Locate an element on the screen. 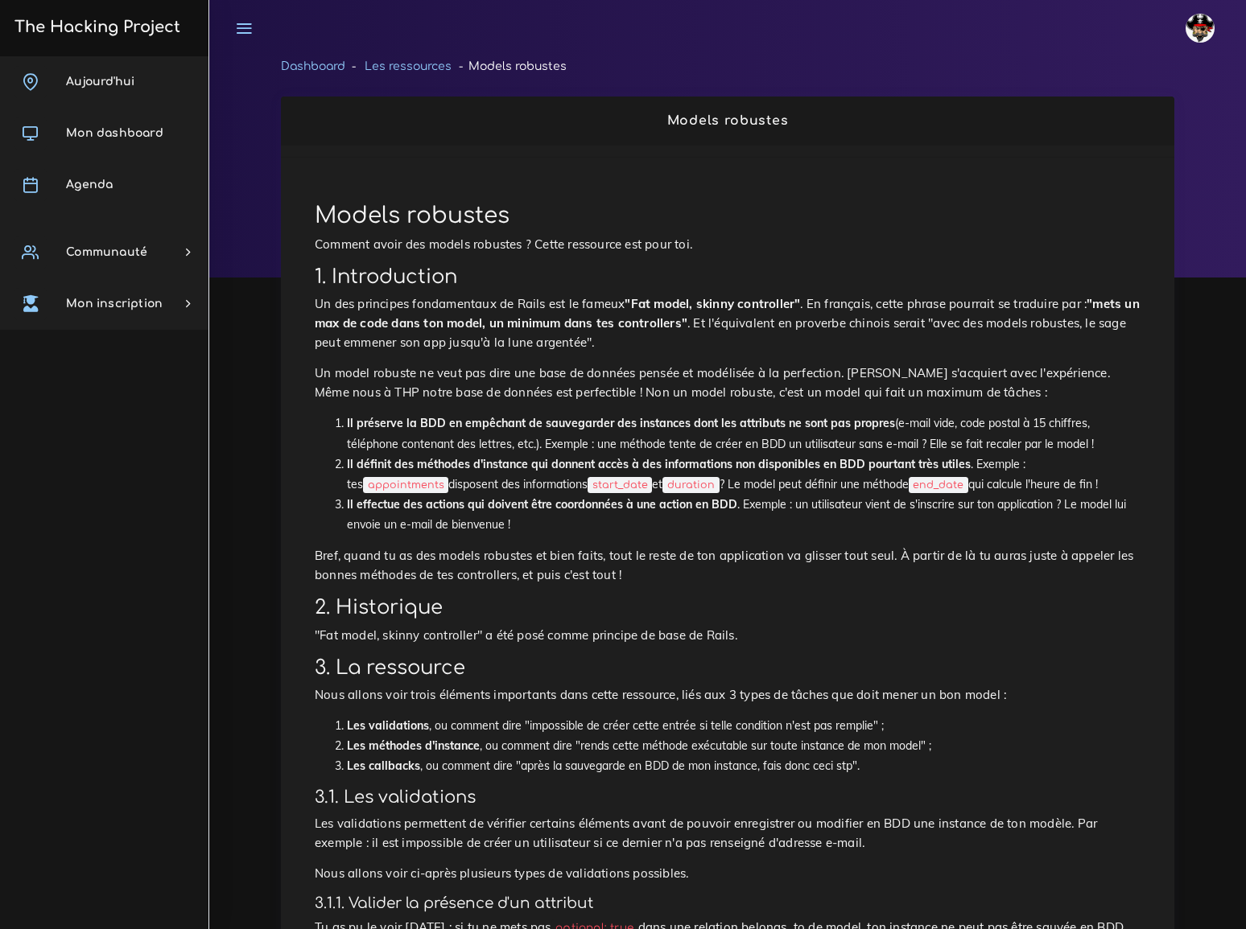 The image size is (1246, 929). strong: Les callbacks is located at coordinates (383, 766).